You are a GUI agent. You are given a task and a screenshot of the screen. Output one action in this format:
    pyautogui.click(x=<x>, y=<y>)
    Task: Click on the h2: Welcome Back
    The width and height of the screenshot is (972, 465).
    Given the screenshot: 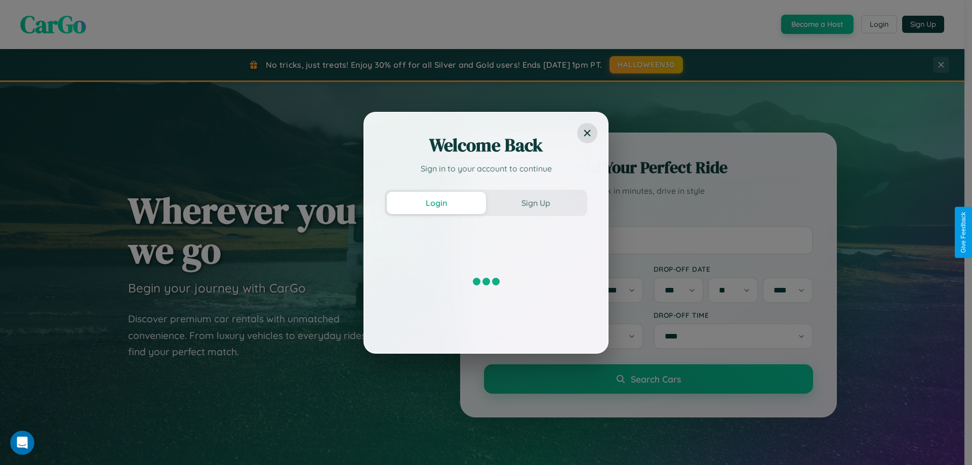 What is the action you would take?
    pyautogui.click(x=486, y=145)
    